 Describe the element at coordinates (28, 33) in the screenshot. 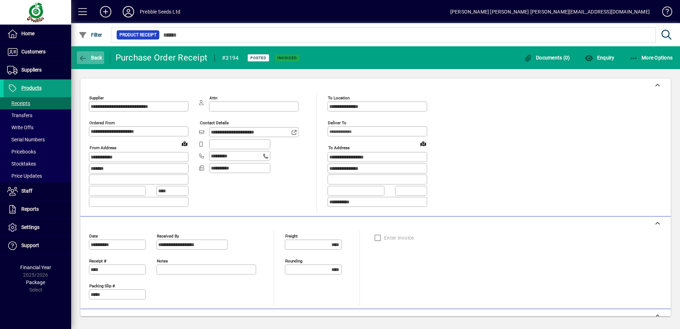

I see `span: Home` at that location.